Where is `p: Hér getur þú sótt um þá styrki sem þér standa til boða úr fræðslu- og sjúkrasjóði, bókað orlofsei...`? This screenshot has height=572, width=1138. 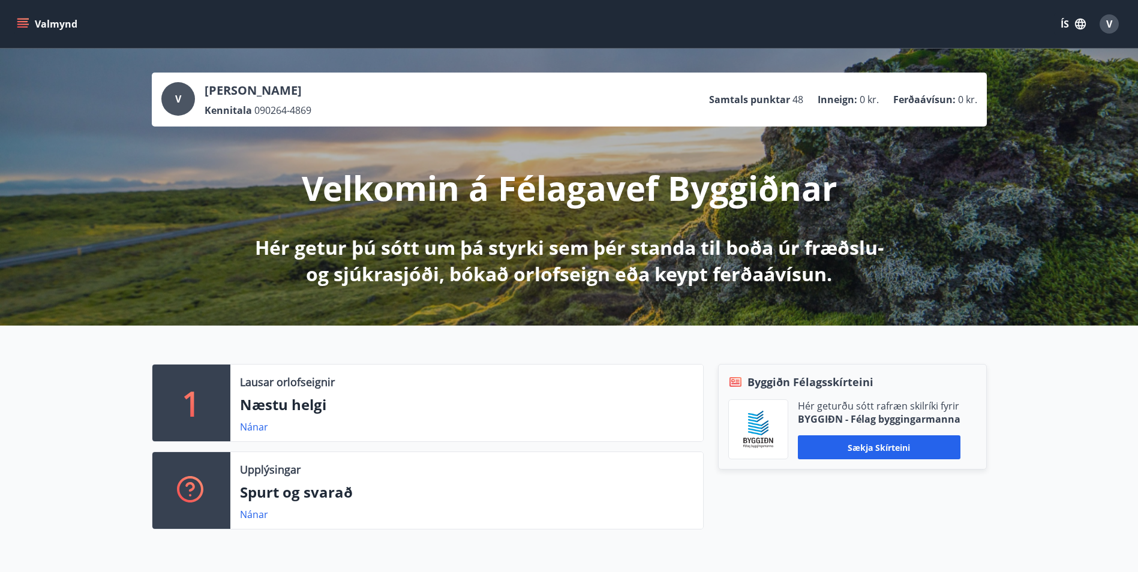
p: Hér getur þú sótt um þá styrki sem þér standa til boða úr fræðslu- og sjúkrasjóði, bókað orlofsei... is located at coordinates (569, 261).